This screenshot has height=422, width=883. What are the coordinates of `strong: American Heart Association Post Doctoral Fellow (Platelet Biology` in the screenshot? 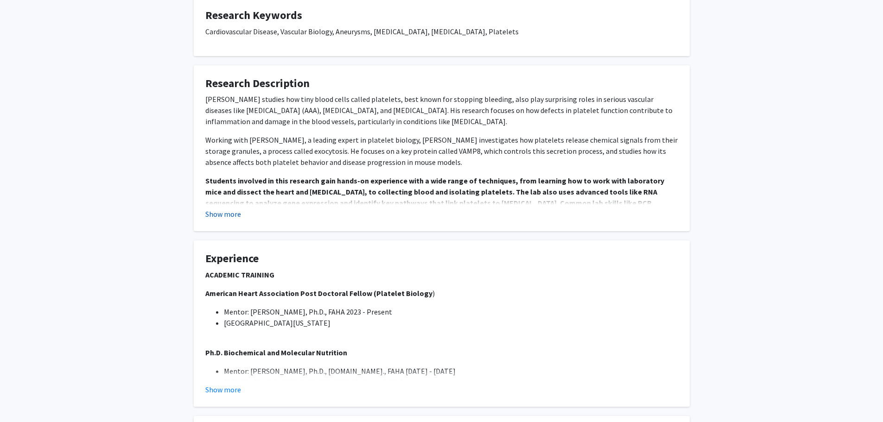 It's located at (319, 293).